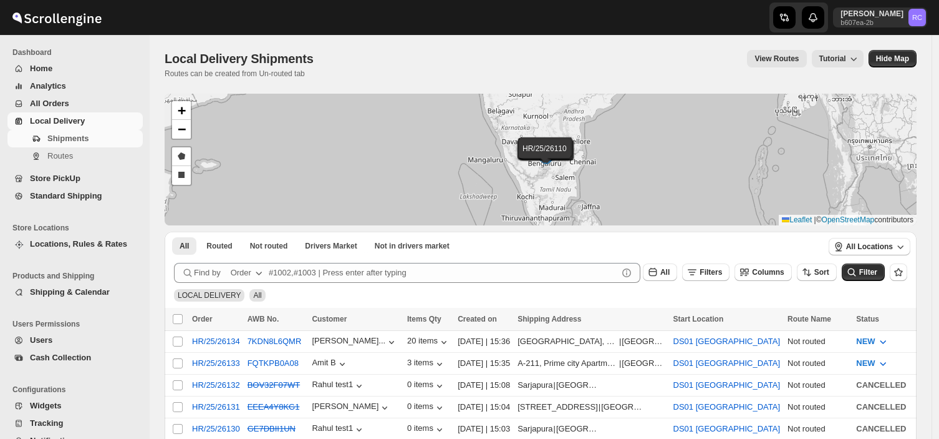  Describe the element at coordinates (78, 276) in the screenshot. I see `span: Products and Shipping` at that location.